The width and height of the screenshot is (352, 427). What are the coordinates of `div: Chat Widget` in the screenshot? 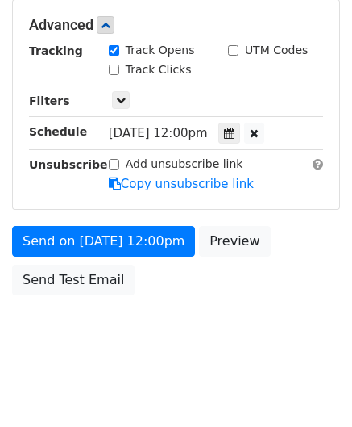 It's located at (312, 388).